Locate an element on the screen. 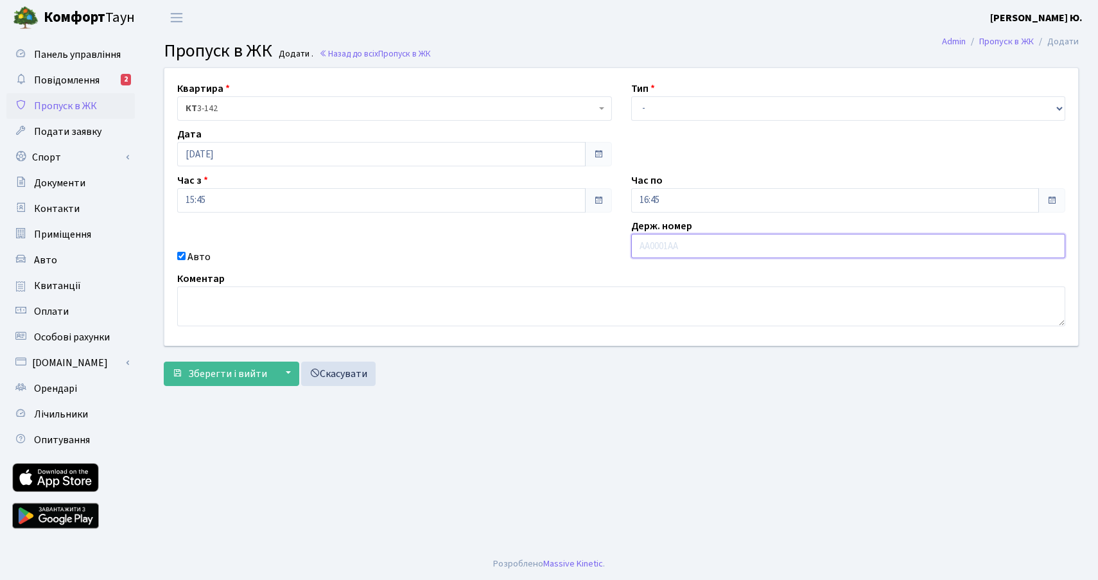  span: Орендарі is located at coordinates (55, 389).